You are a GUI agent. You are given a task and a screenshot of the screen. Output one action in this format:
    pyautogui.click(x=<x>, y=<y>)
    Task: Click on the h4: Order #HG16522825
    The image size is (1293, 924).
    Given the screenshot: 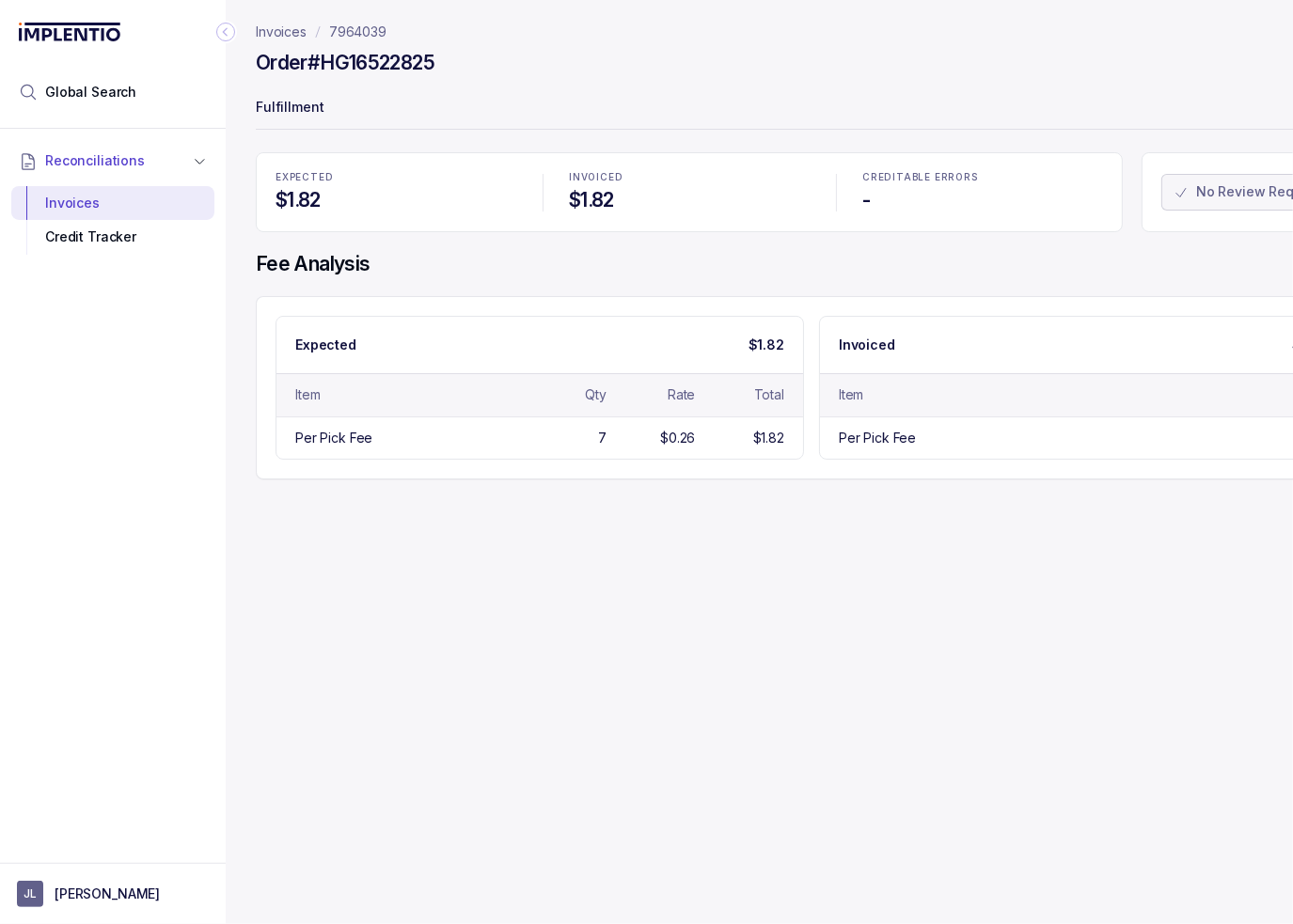 What is the action you would take?
    pyautogui.click(x=345, y=63)
    